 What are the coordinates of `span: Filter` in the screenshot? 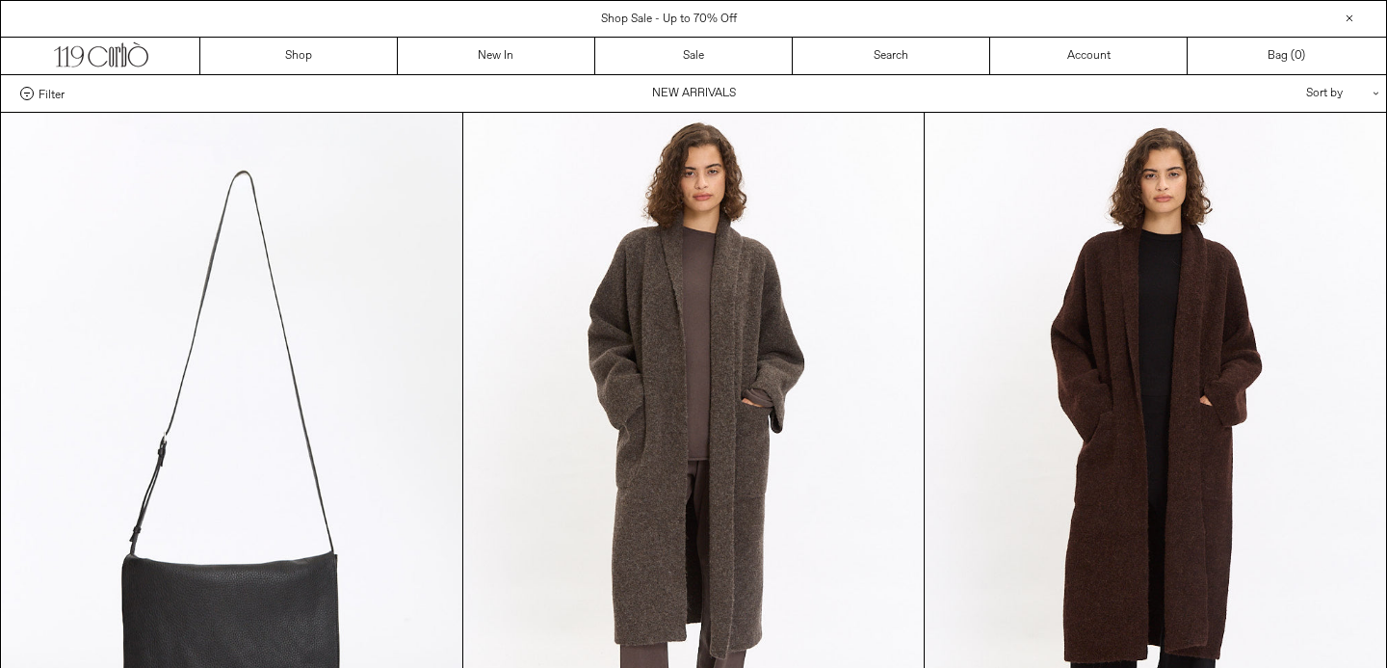 It's located at (51, 93).